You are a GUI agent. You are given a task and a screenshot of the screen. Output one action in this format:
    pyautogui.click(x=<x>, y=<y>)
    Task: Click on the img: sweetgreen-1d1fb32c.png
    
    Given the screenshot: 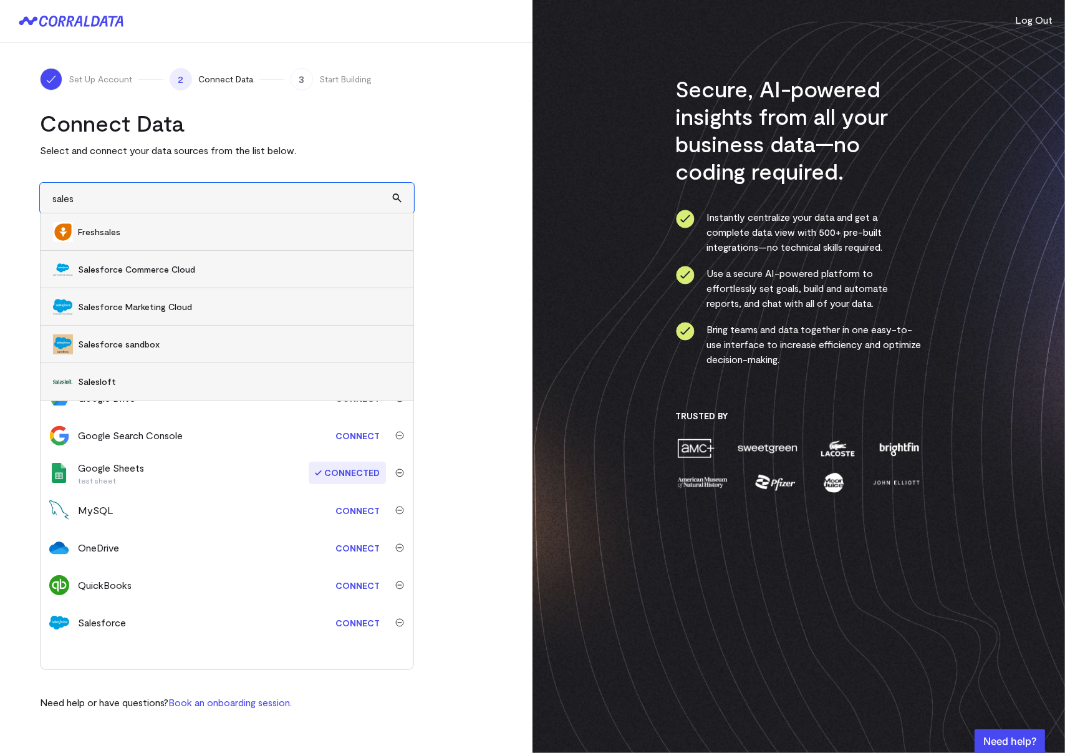 What is the action you would take?
    pyautogui.click(x=768, y=448)
    